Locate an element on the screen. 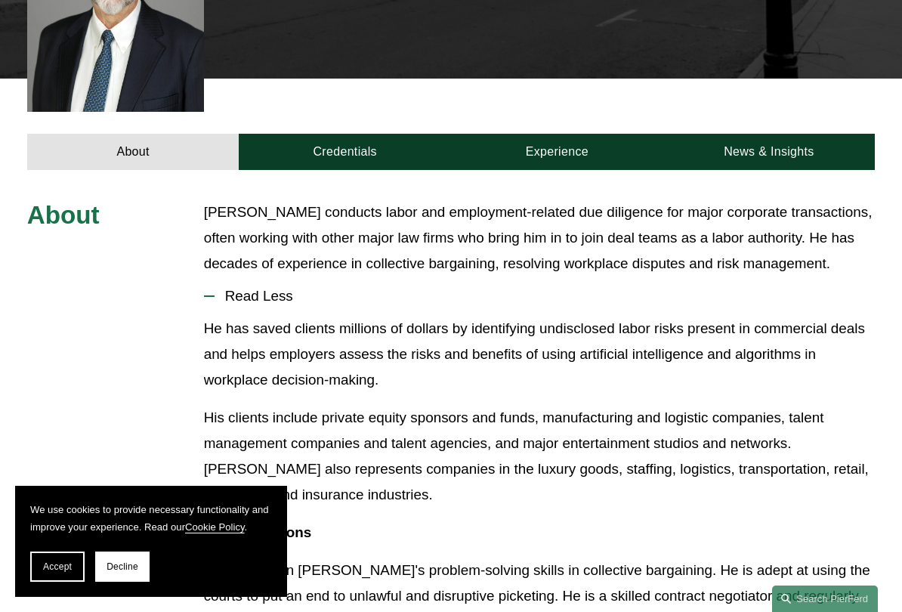 The height and width of the screenshot is (612, 902). p: His clients include private equity sponsors and funds, manufacturing and logistic companies, tale... is located at coordinates (540, 456).